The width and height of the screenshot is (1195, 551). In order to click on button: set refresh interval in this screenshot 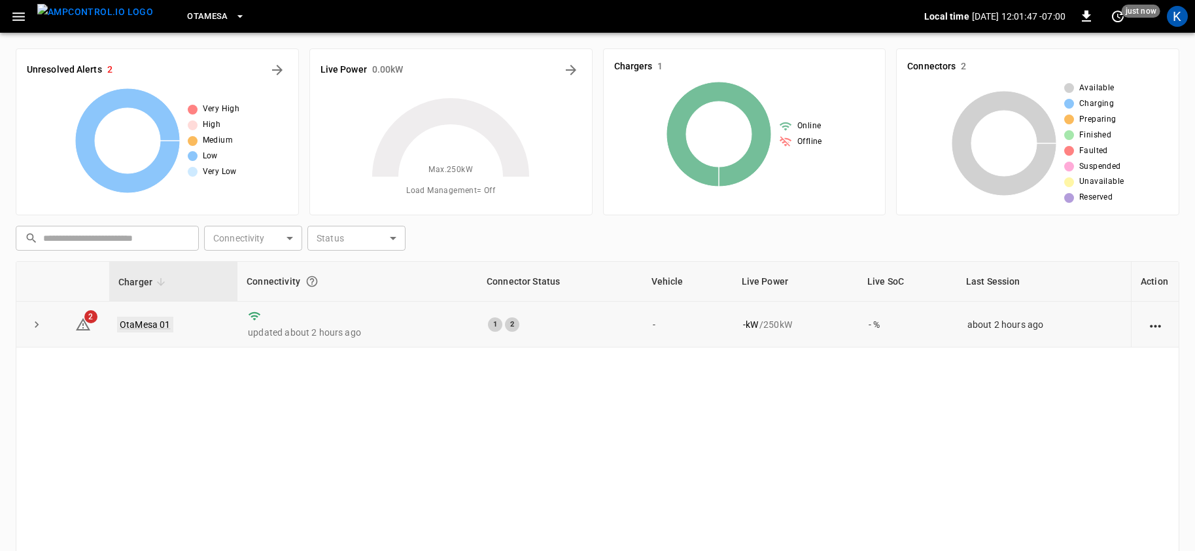, I will do `click(1117, 16)`.